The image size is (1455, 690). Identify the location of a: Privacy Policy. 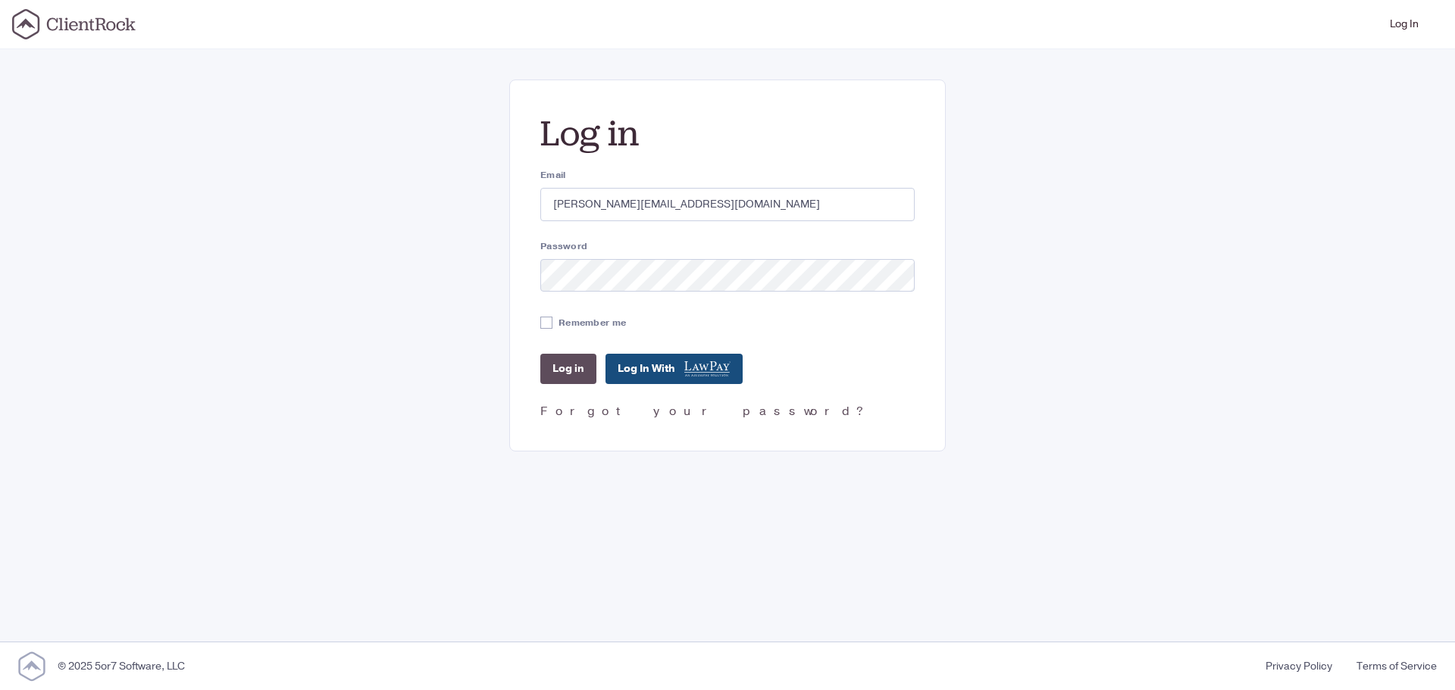
(1299, 666).